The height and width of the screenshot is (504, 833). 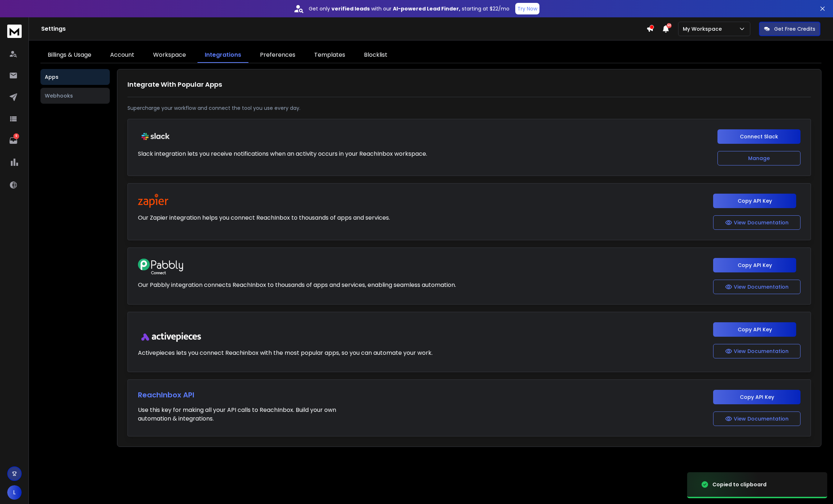 I want to click on a: Billings & Usage, so click(x=69, y=55).